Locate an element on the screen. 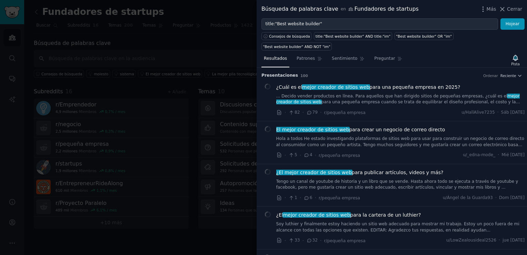 The width and height of the screenshot is (527, 255). a: ¿Cuál es elmejor creador de sitios webpara una pequeña empresa en 2025? is located at coordinates (369, 87).